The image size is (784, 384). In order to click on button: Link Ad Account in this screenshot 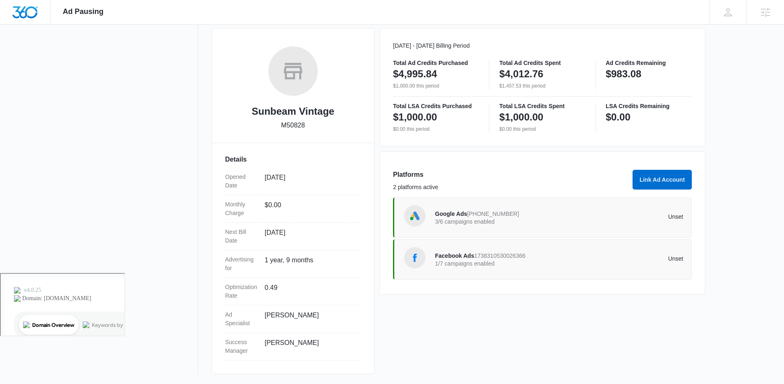, I will do `click(662, 180)`.